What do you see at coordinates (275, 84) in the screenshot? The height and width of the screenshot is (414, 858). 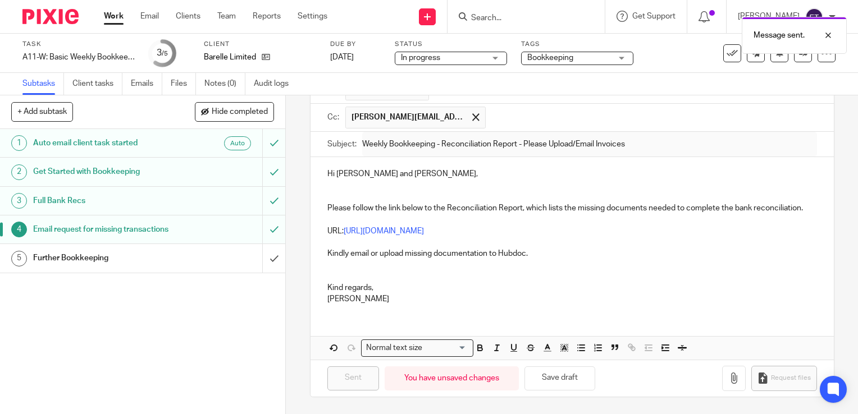 I see `a: Audit logs` at bounding box center [275, 84].